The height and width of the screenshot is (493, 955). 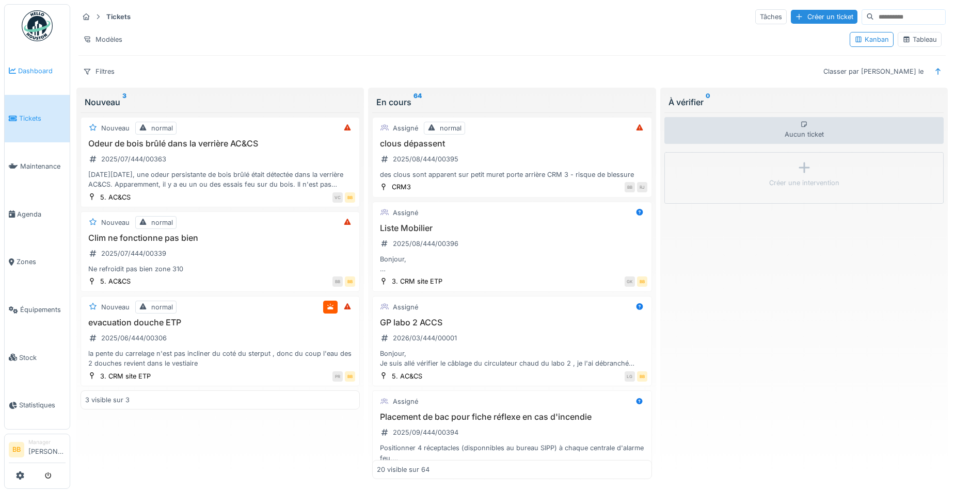 What do you see at coordinates (124, 102) in the screenshot?
I see `sup: 3` at bounding box center [124, 102].